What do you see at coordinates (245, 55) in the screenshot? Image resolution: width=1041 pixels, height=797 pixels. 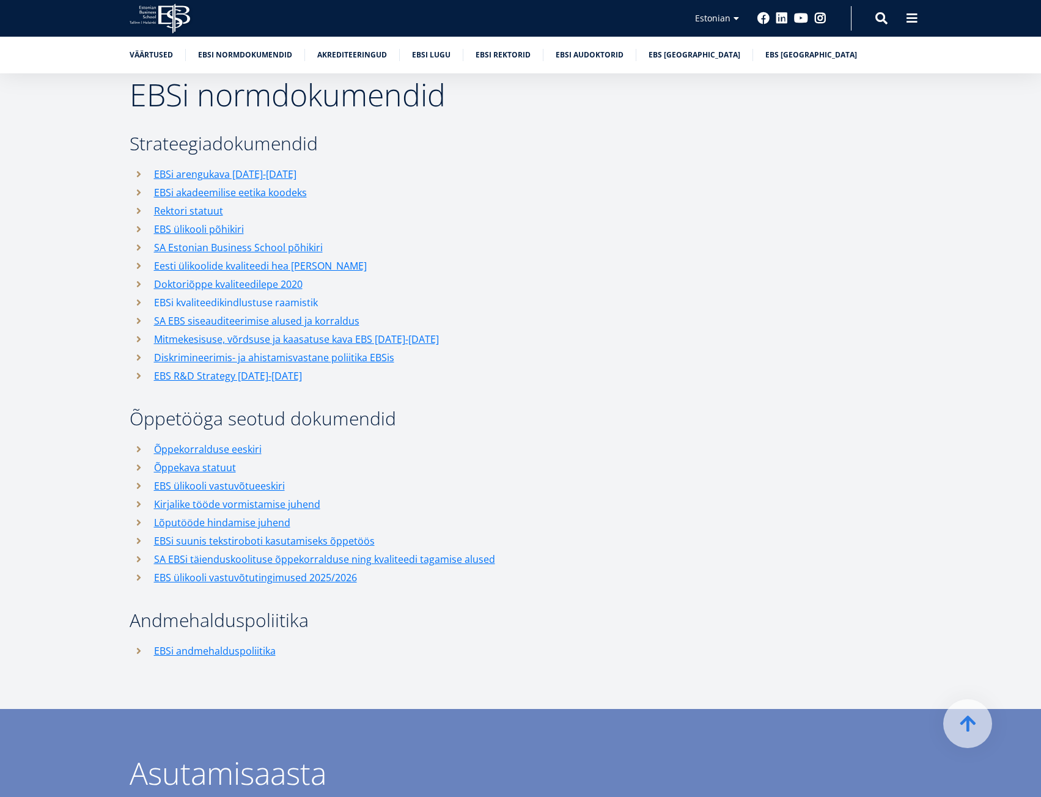 I see `a: EBSi normdokumendid` at bounding box center [245, 55].